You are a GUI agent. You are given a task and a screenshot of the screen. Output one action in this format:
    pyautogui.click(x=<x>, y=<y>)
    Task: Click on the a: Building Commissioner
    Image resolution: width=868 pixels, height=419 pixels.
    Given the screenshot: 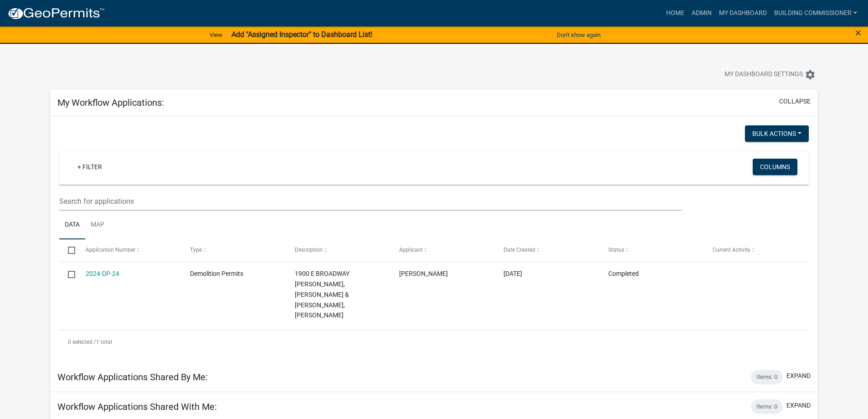 What is the action you would take?
    pyautogui.click(x=815, y=13)
    